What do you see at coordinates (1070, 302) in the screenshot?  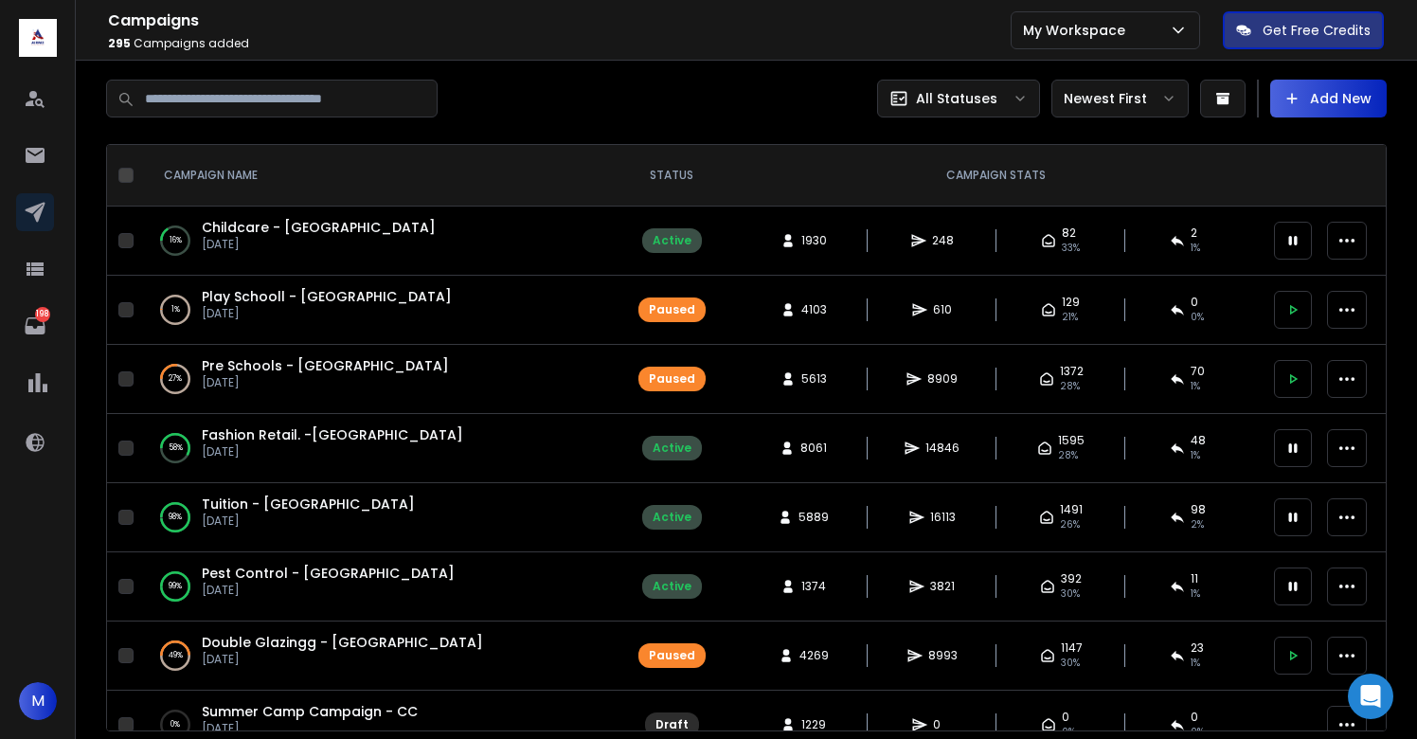 I see `span: 129` at bounding box center [1070, 302].